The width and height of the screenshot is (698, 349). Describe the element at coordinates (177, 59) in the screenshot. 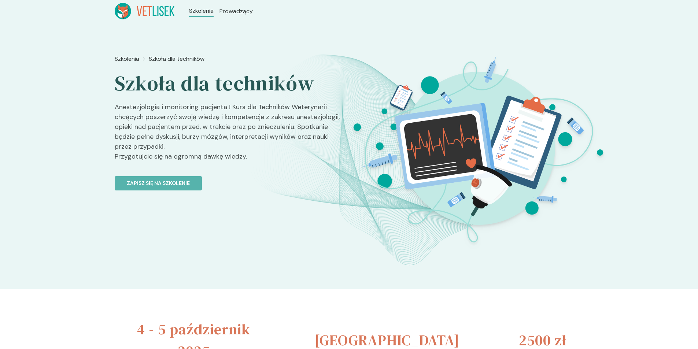

I see `span: Szkoła dla techników` at that location.